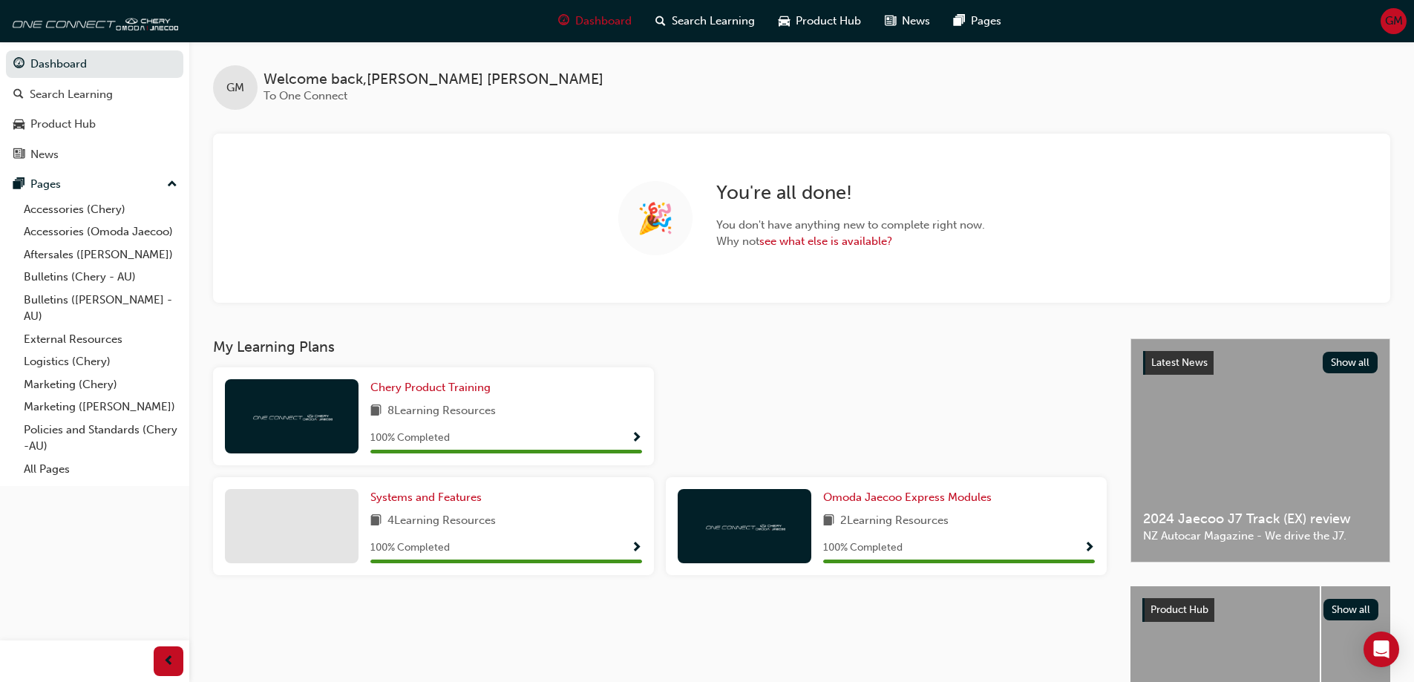  I want to click on h2: You ' re all done!, so click(851, 193).